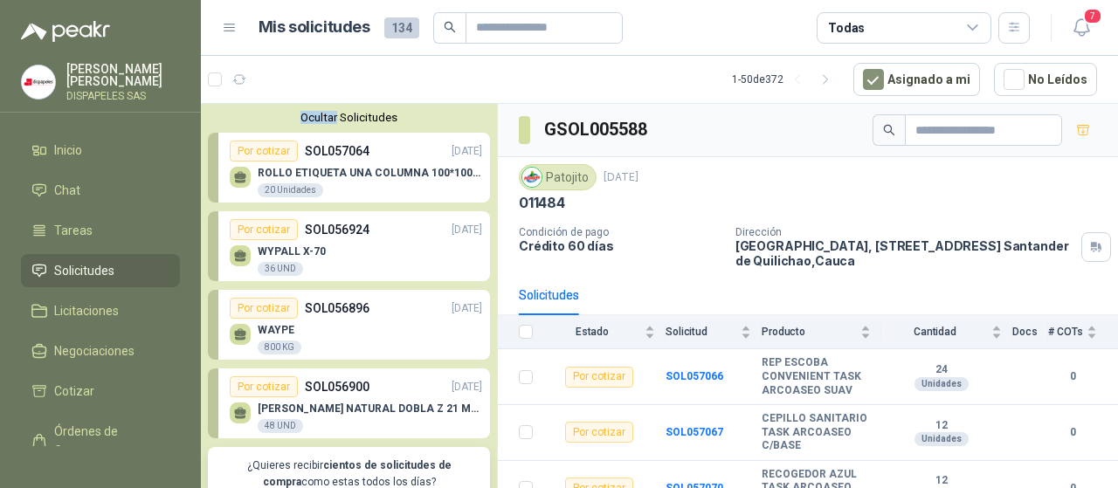 The image size is (1118, 488). I want to click on h1: Mis solicitudes, so click(314, 27).